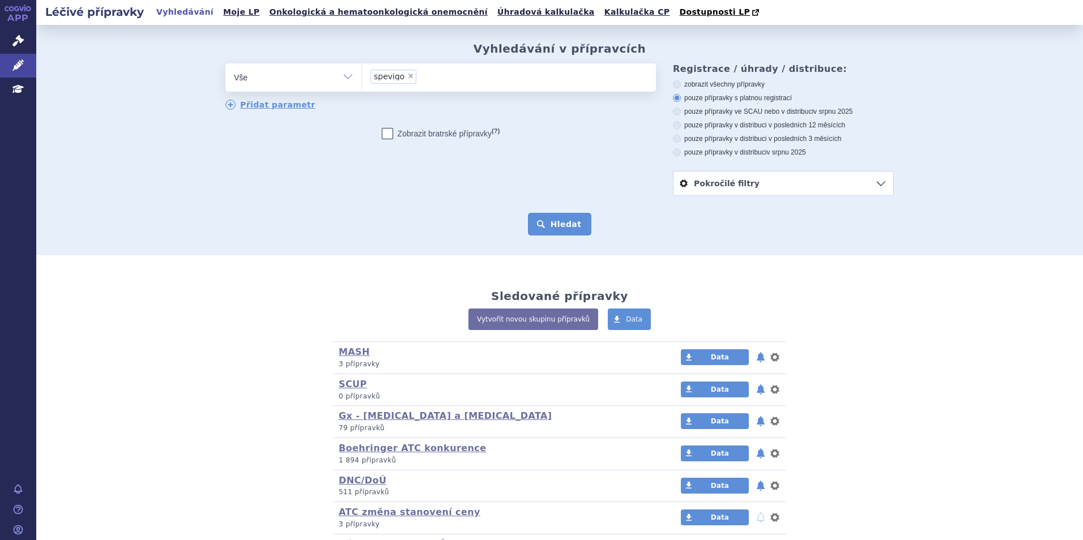  What do you see at coordinates (560, 49) in the screenshot?
I see `h2: Vyhledávání v přípravcích` at bounding box center [560, 49].